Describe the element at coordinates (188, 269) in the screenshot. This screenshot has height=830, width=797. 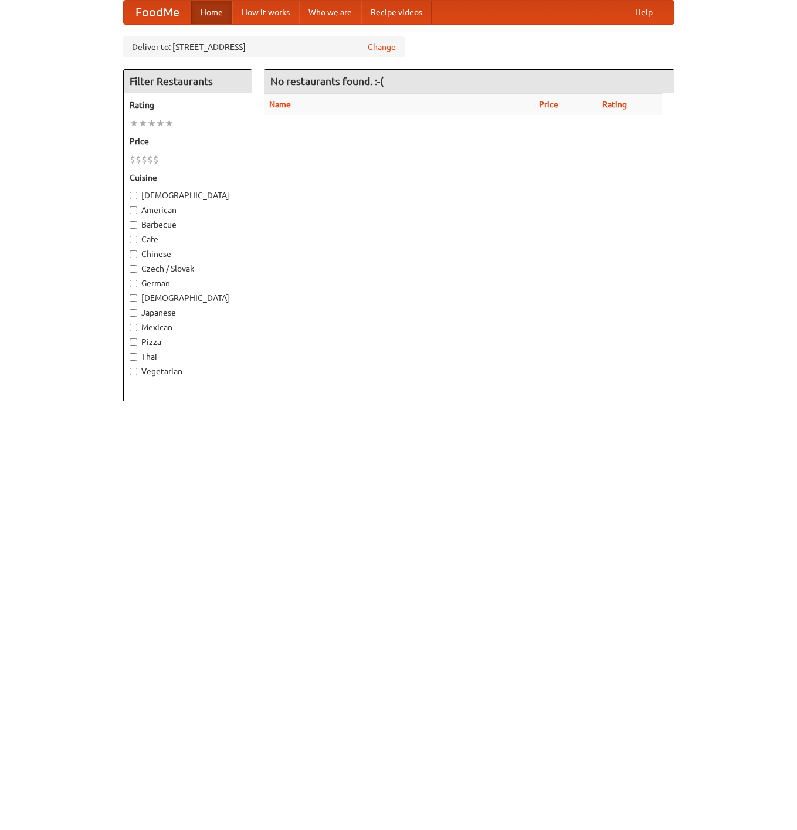
I see `label: Czech / Slovak` at that location.